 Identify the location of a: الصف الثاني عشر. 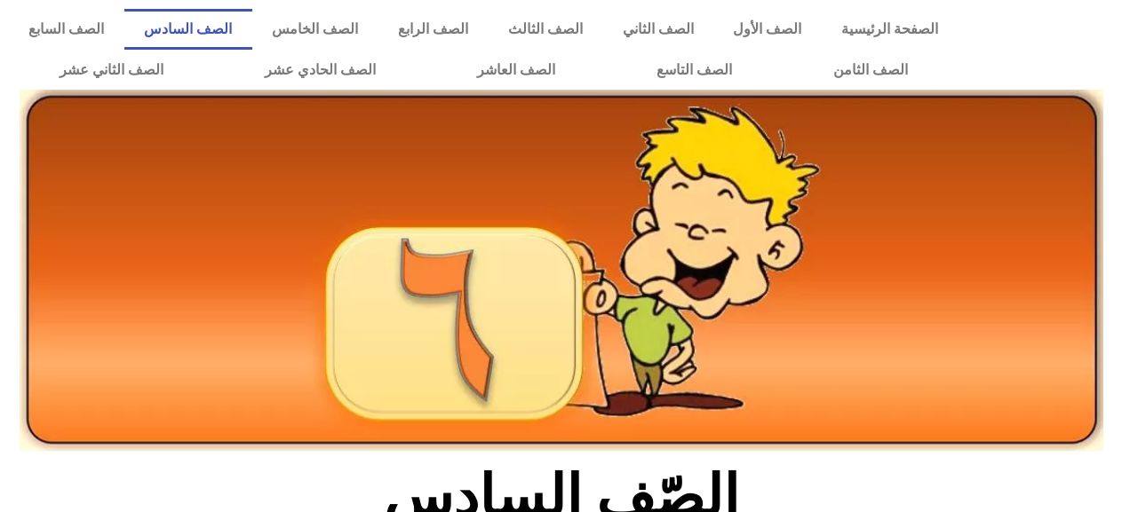
(111, 70).